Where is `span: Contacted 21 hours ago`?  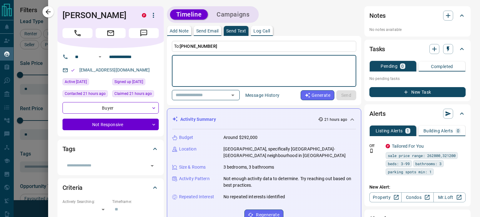
span: Contacted 21 hours ago is located at coordinates (85, 94).